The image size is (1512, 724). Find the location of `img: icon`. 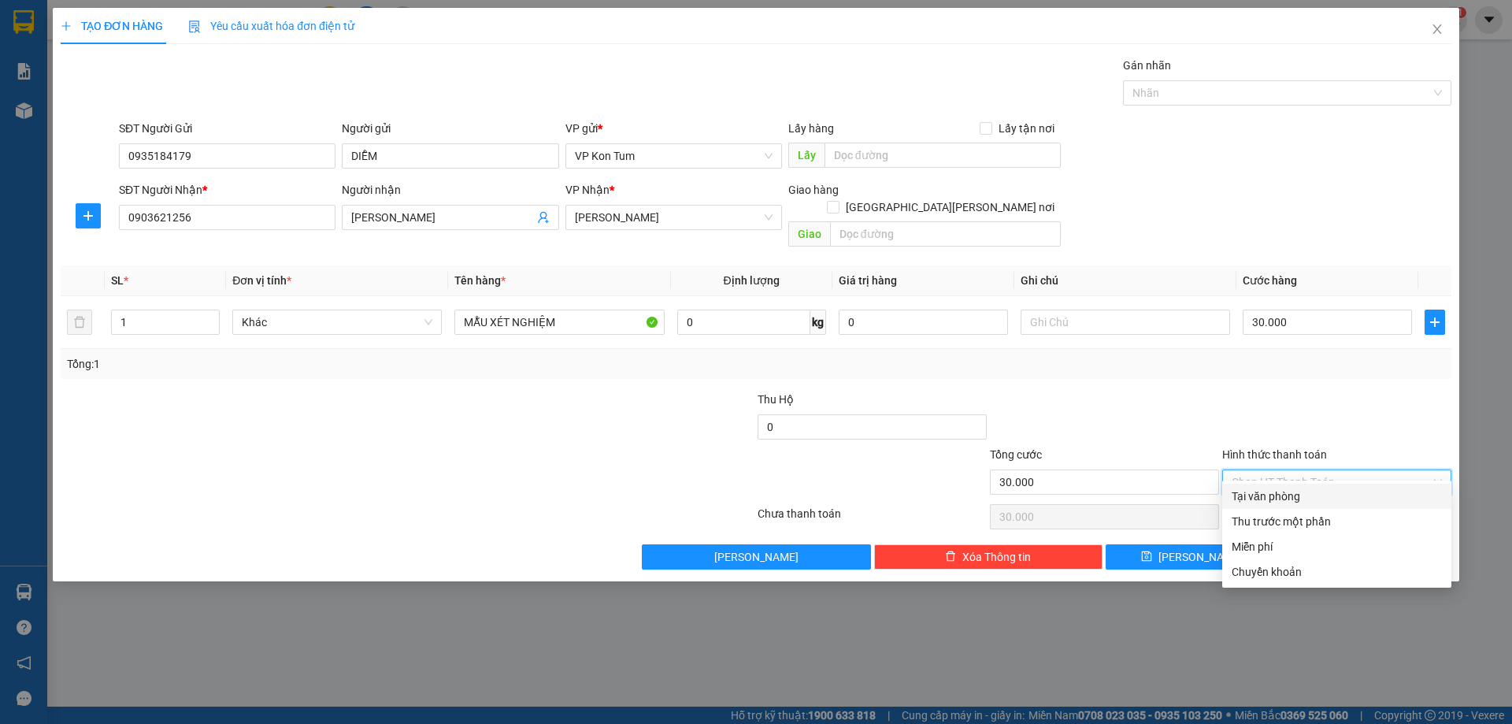

img: icon is located at coordinates (195, 27).